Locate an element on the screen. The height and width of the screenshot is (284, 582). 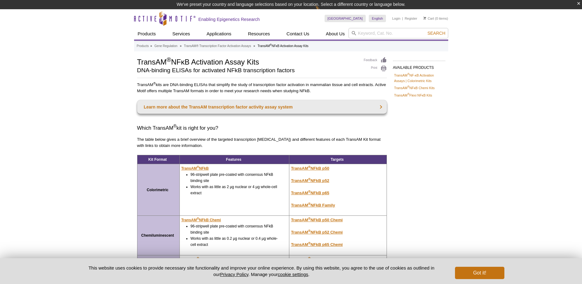
h2: DNA-binding ELISAs for activated NFkB transcription factors is located at coordinates (247, 70).